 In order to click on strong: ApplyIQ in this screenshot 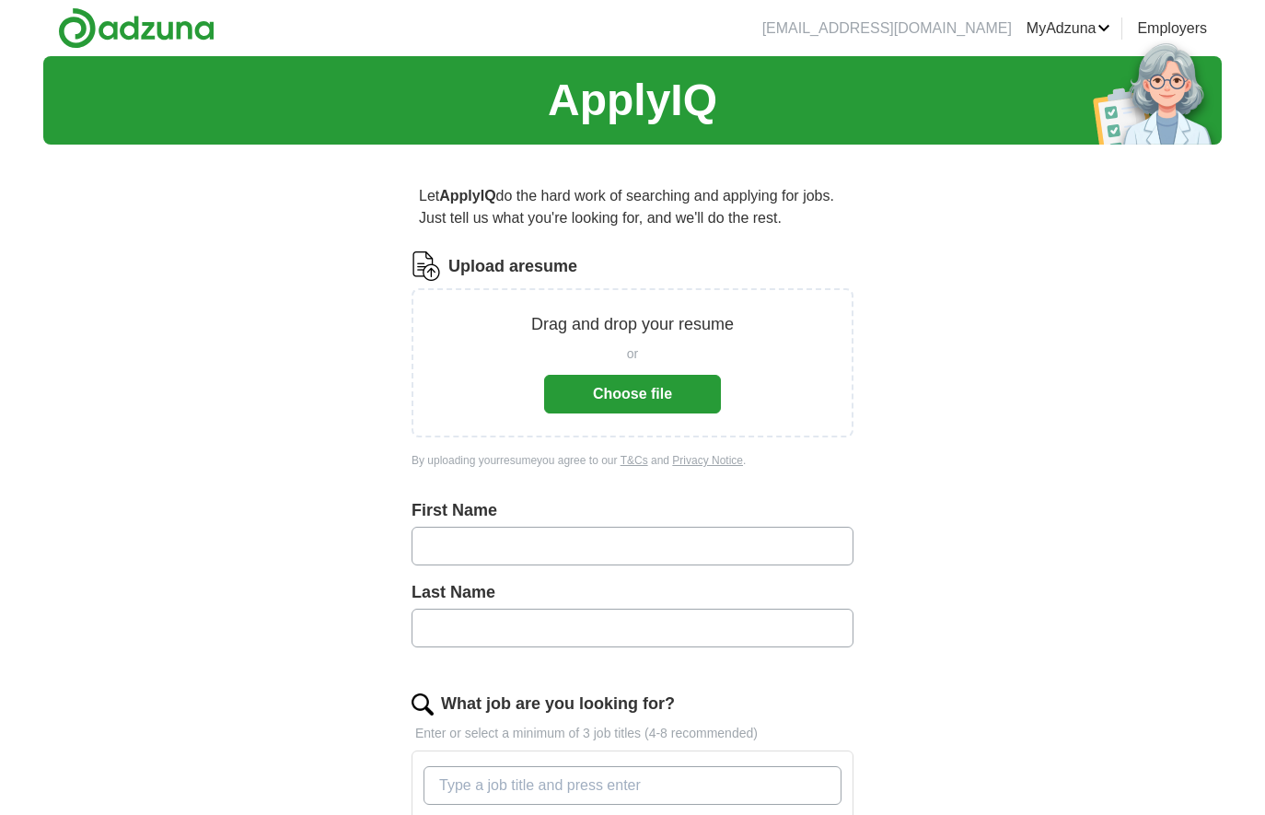, I will do `click(467, 195)`.